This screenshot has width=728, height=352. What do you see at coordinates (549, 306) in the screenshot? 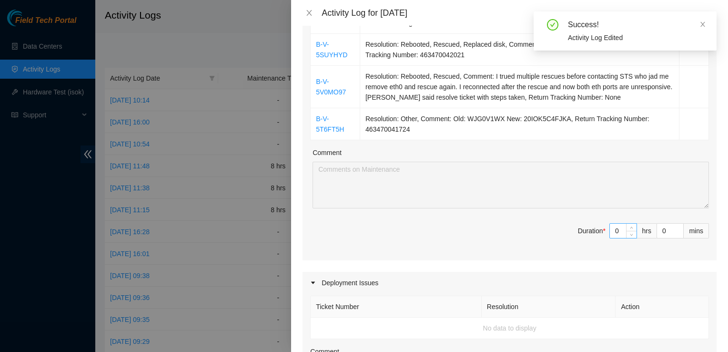
I see `th: Resolution` at bounding box center [549, 306].